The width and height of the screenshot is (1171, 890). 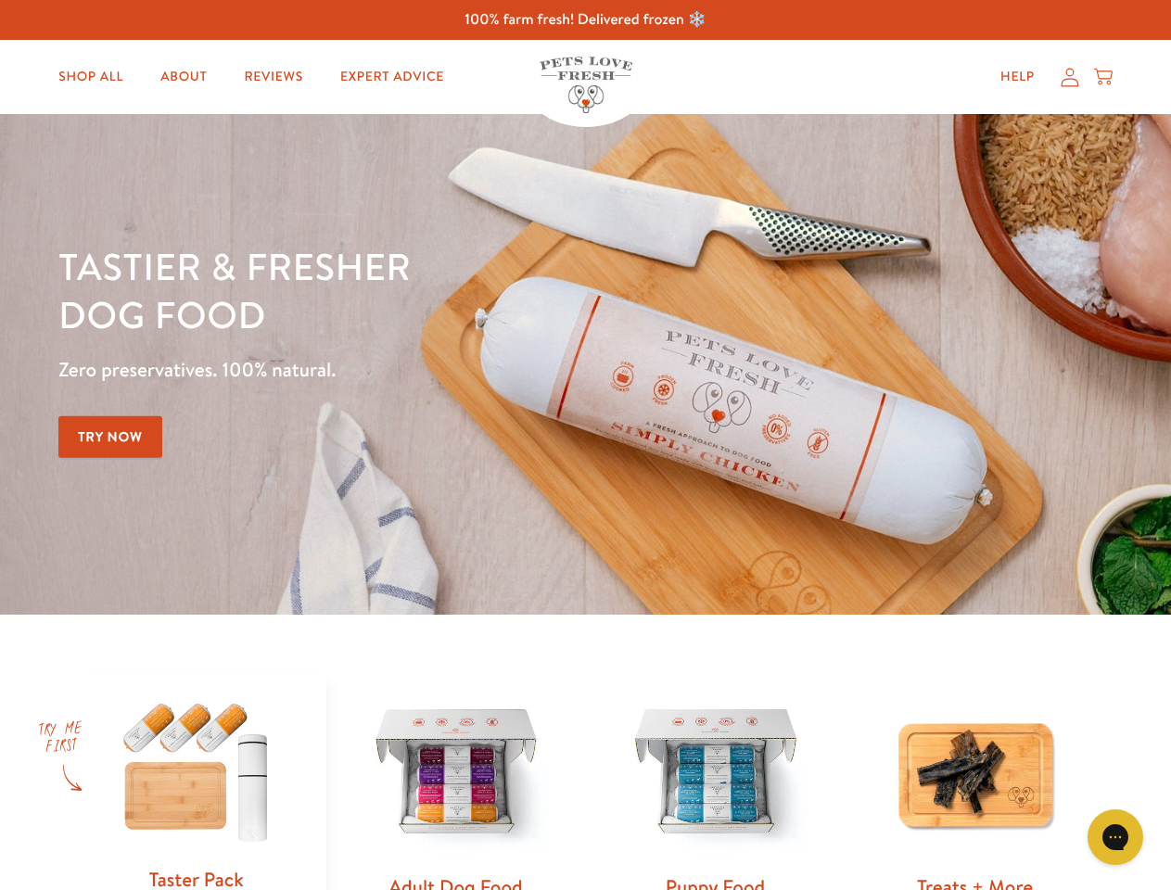 I want to click on a: About, so click(x=184, y=77).